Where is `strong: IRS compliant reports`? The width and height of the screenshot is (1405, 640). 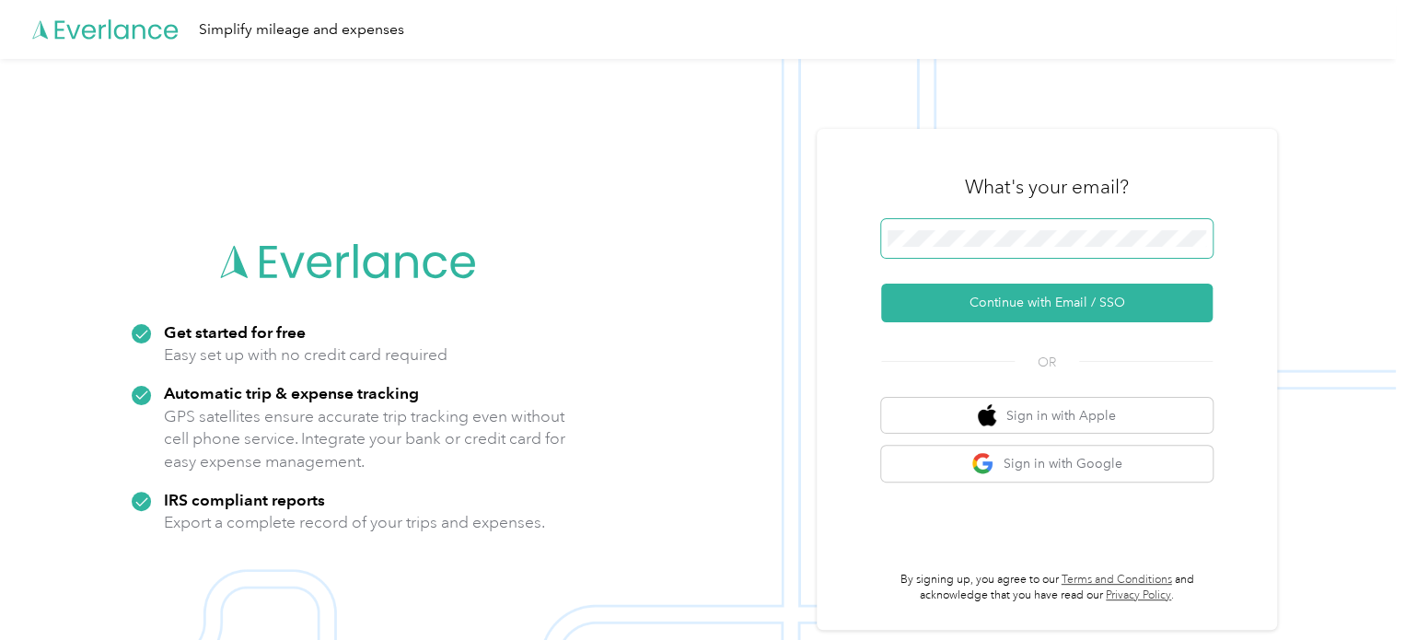
strong: IRS compliant reports is located at coordinates (244, 499).